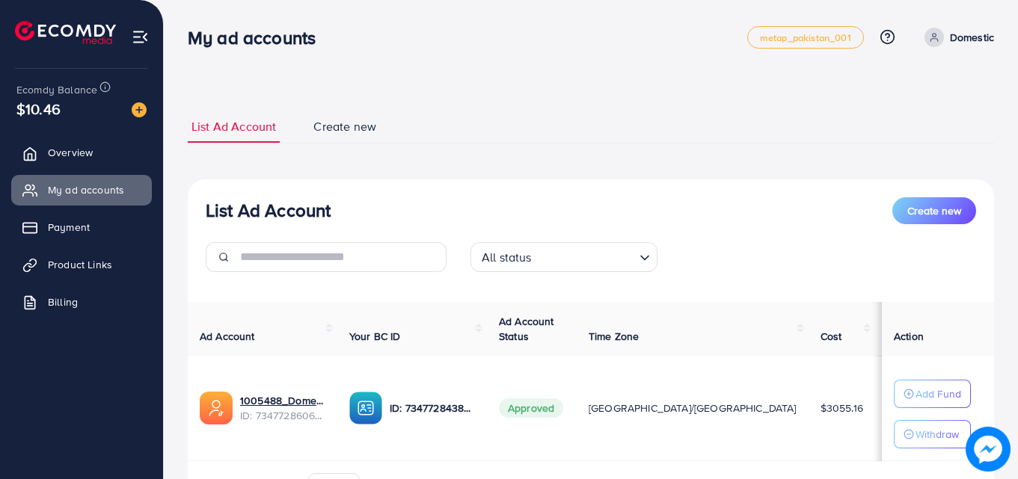 The height and width of the screenshot is (479, 1018). I want to click on a: Domestic, so click(955, 37).